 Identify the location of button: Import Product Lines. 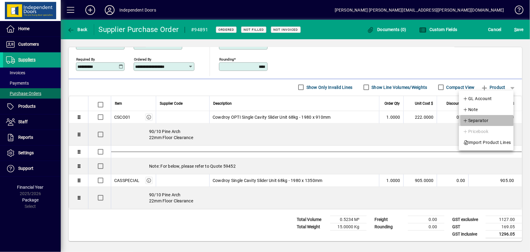
(486, 142).